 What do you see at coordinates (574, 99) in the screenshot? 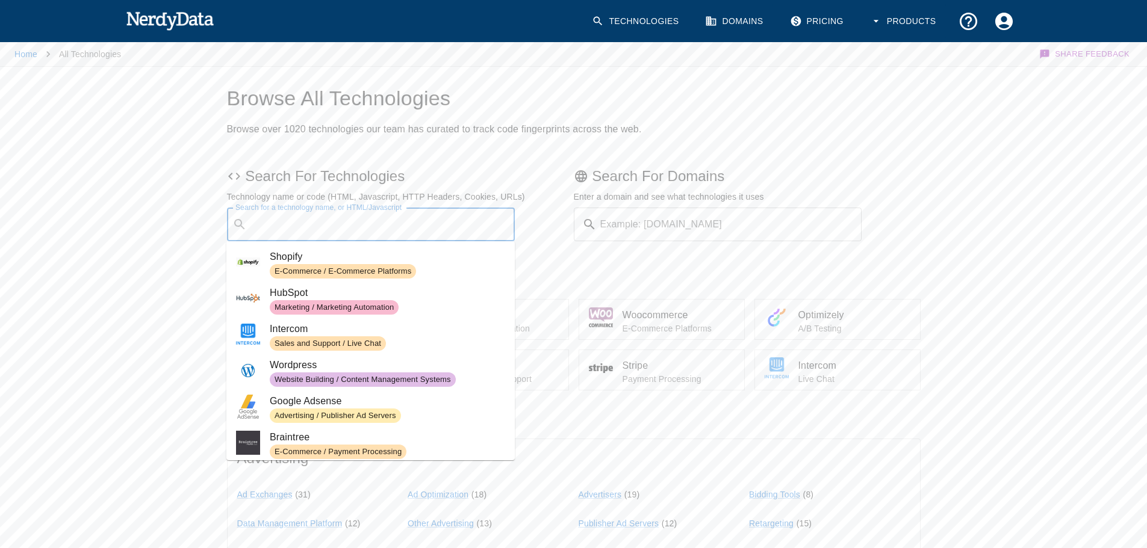
I see `h1: Browse All Technologies` at bounding box center [574, 99].